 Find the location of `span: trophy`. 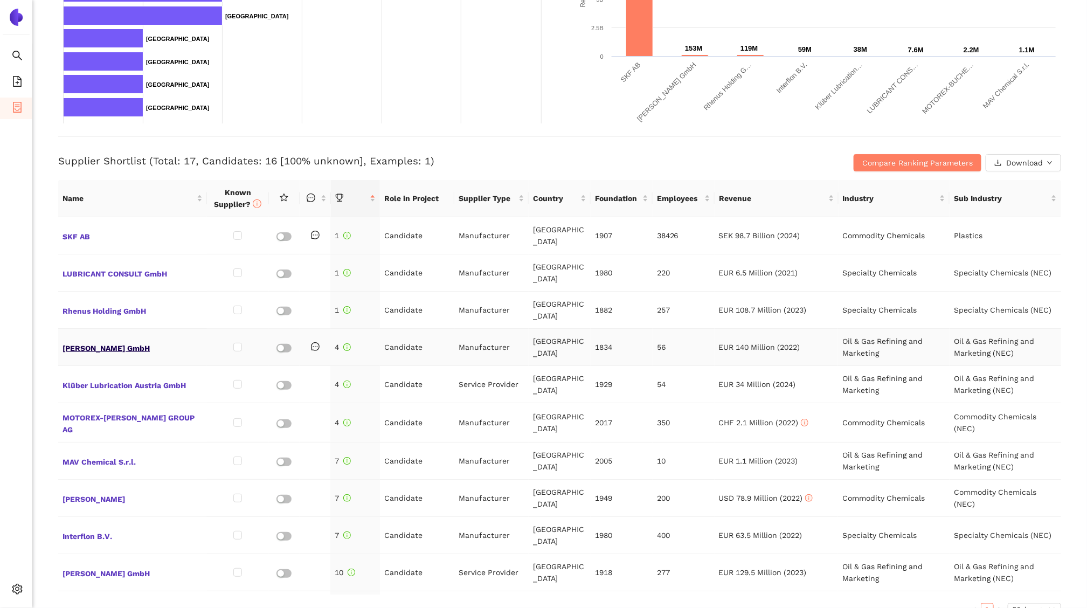

span: trophy is located at coordinates (339, 198).